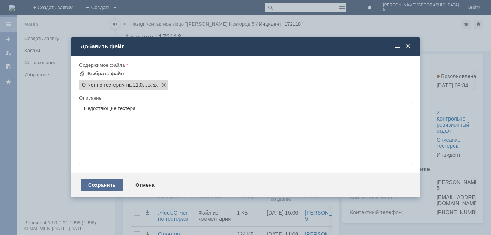  Describe the element at coordinates (398, 47) in the screenshot. I see `span: Свернуть (Ctrl + M)` at that location.